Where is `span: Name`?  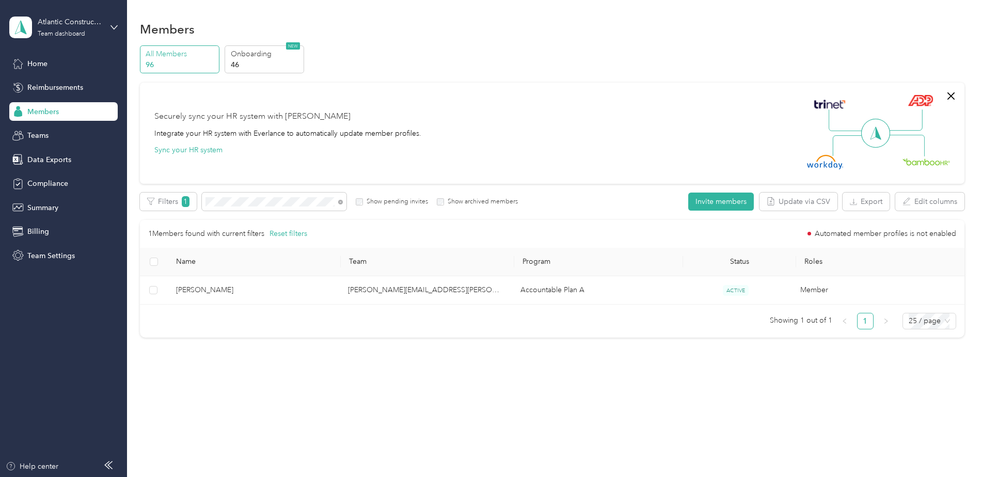 span: Name is located at coordinates (255, 261).